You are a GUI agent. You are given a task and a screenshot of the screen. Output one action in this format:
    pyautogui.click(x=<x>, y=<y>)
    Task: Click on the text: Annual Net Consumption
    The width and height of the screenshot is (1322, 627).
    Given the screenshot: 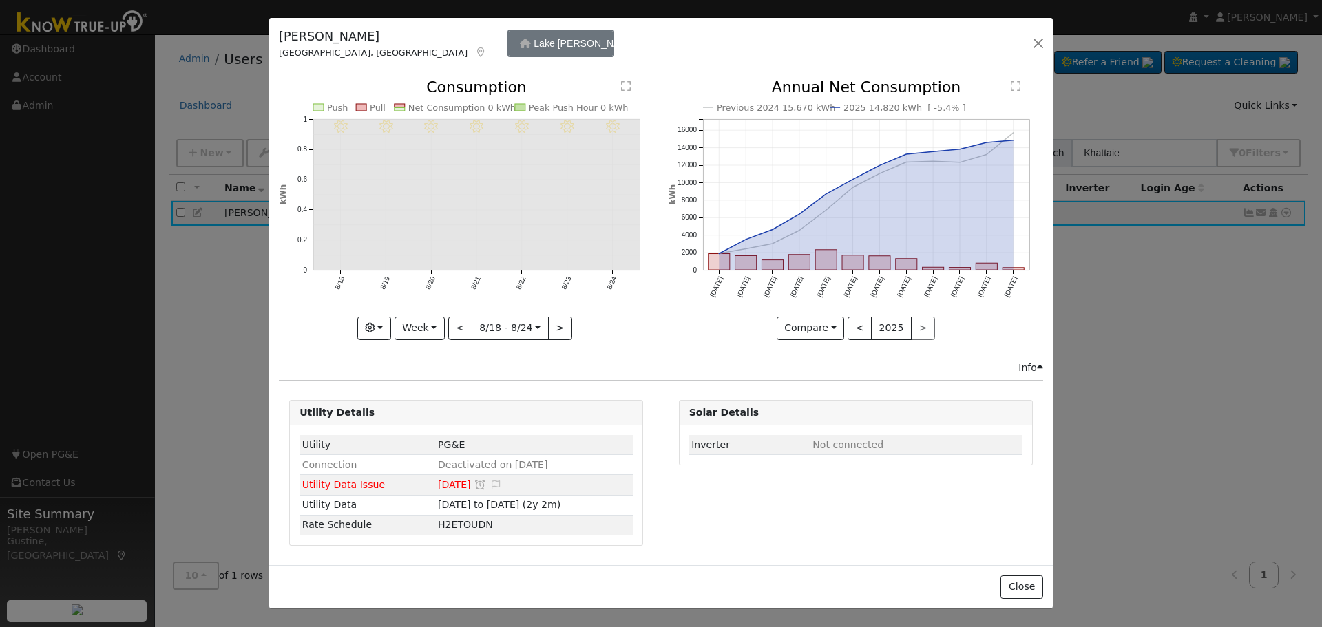 What is the action you would take?
    pyautogui.click(x=866, y=87)
    